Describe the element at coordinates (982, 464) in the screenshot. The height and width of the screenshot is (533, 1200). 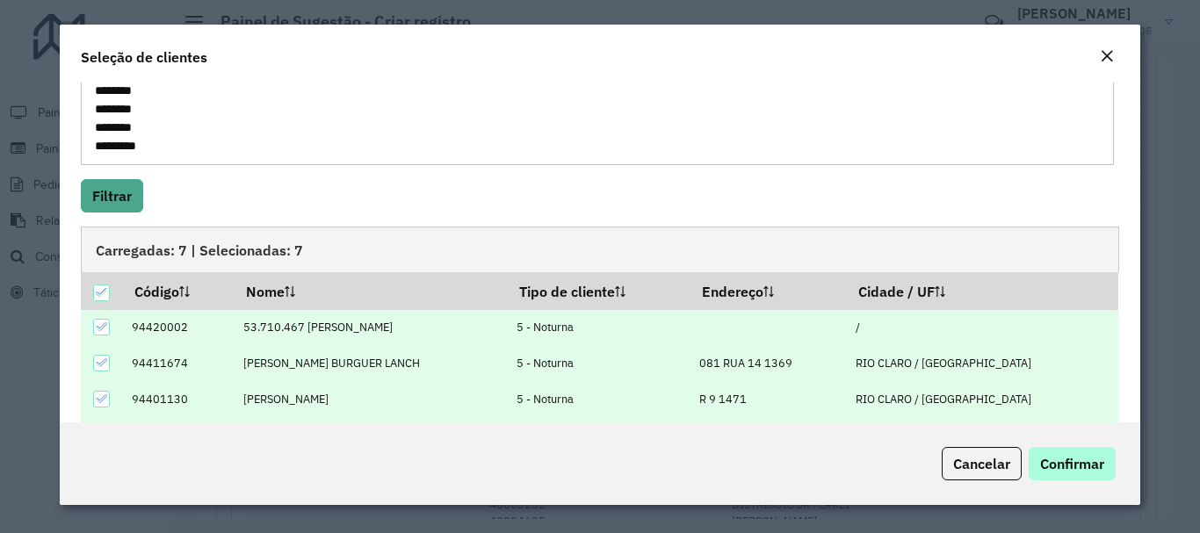
I see `span: Cancelar` at that location.